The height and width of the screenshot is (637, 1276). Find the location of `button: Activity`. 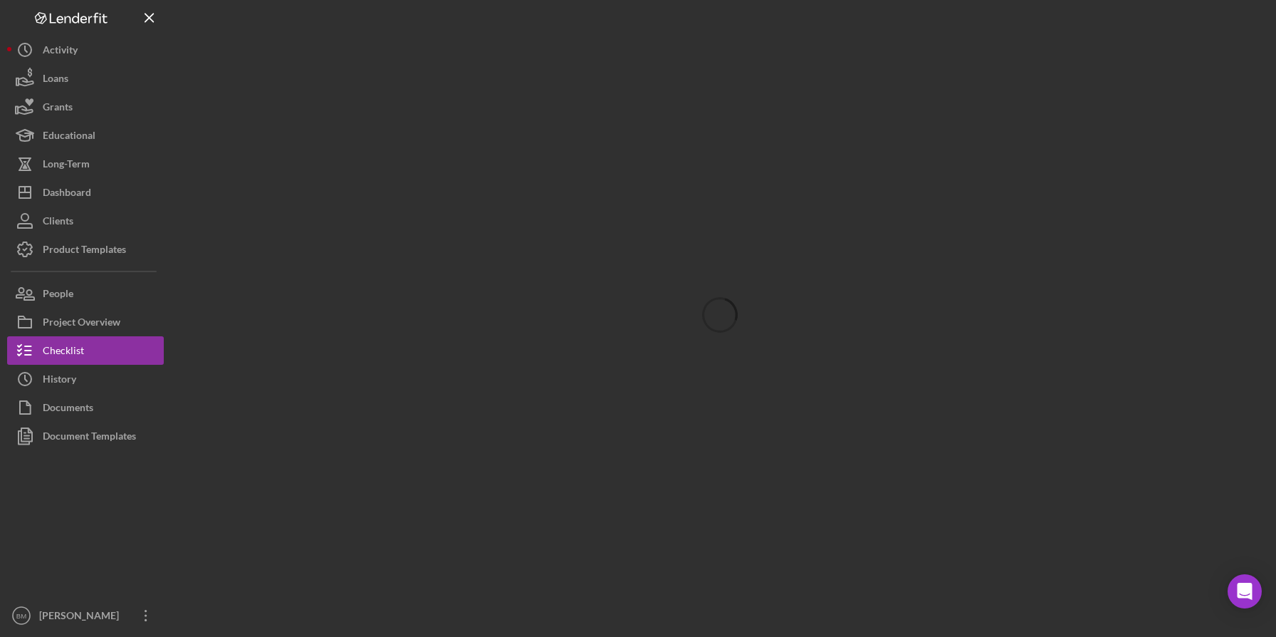

button: Activity is located at coordinates (85, 50).